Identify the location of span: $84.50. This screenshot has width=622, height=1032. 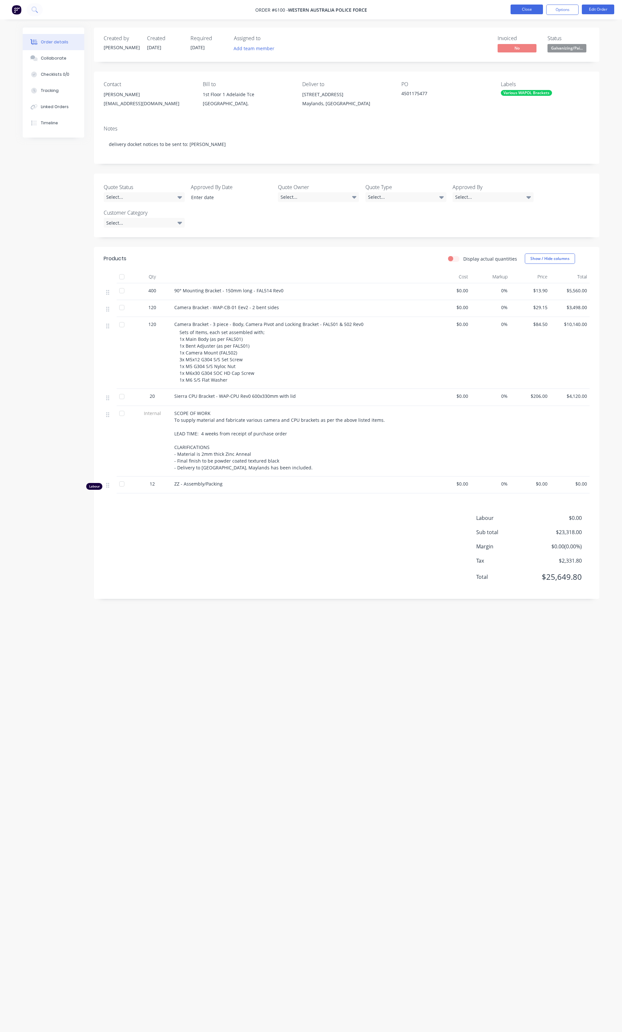
(530, 324).